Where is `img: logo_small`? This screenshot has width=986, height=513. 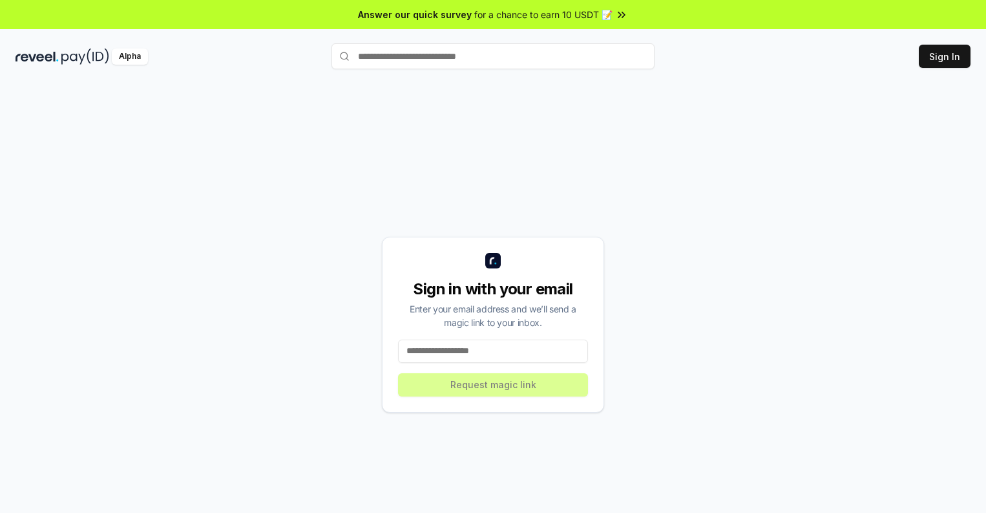
img: logo_small is located at coordinates (493, 260).